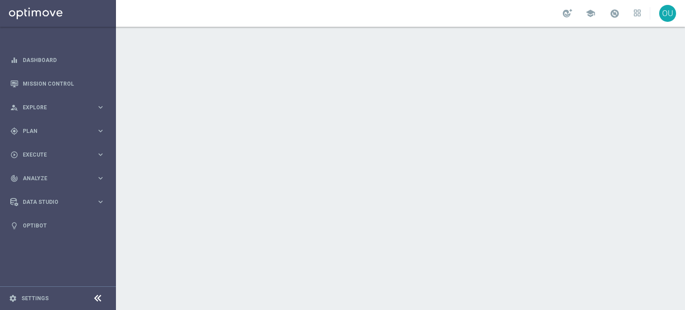 The image size is (685, 310). I want to click on div: Data Studio keyboard_arrow_right, so click(58, 202).